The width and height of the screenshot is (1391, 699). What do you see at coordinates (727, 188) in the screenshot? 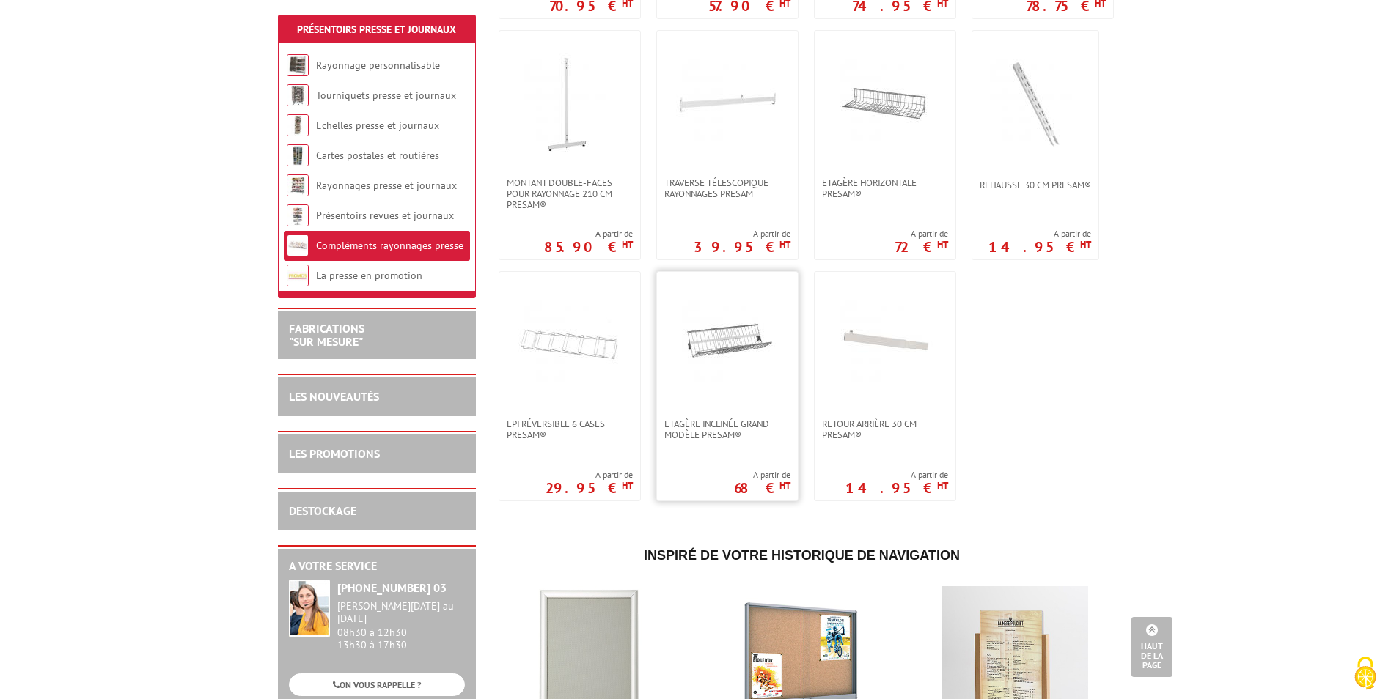
I see `a: Traverse télescopique Rayonnages Presam` at bounding box center [727, 188].